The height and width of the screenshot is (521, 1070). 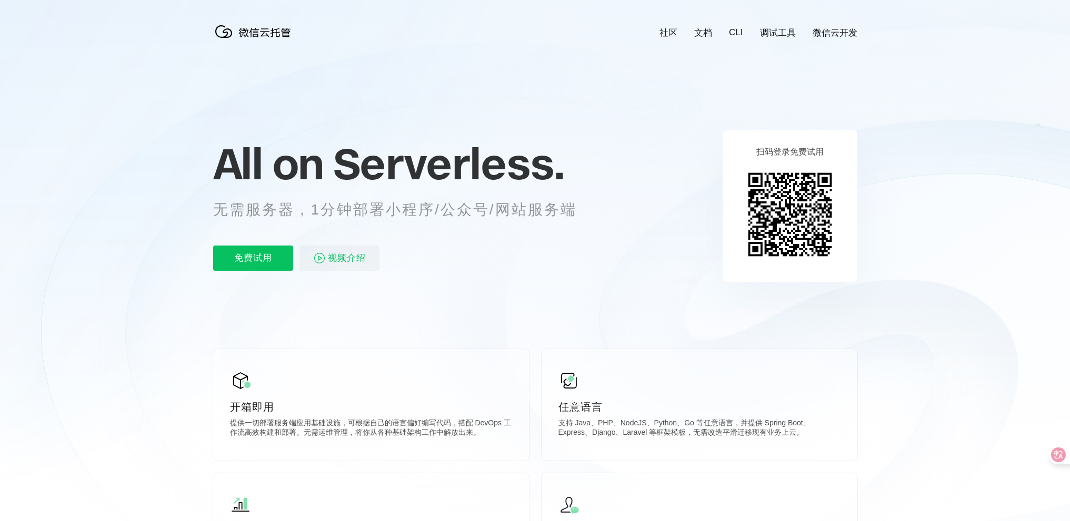 I want to click on p: 扫码登录免费试用, so click(x=790, y=152).